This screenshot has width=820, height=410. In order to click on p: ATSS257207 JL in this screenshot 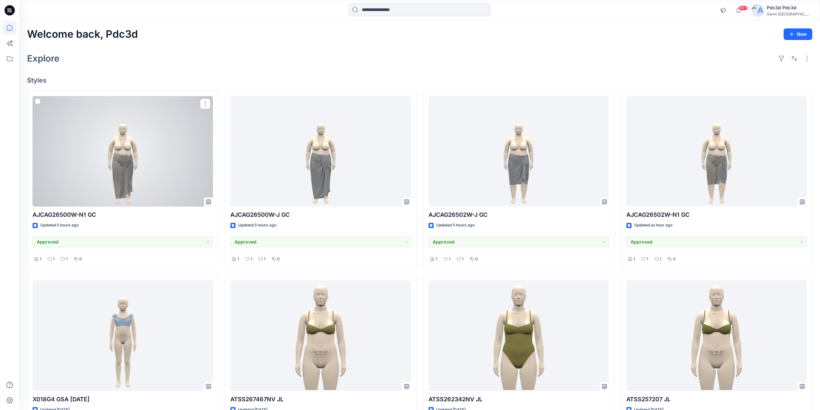, I will do `click(717, 399)`.